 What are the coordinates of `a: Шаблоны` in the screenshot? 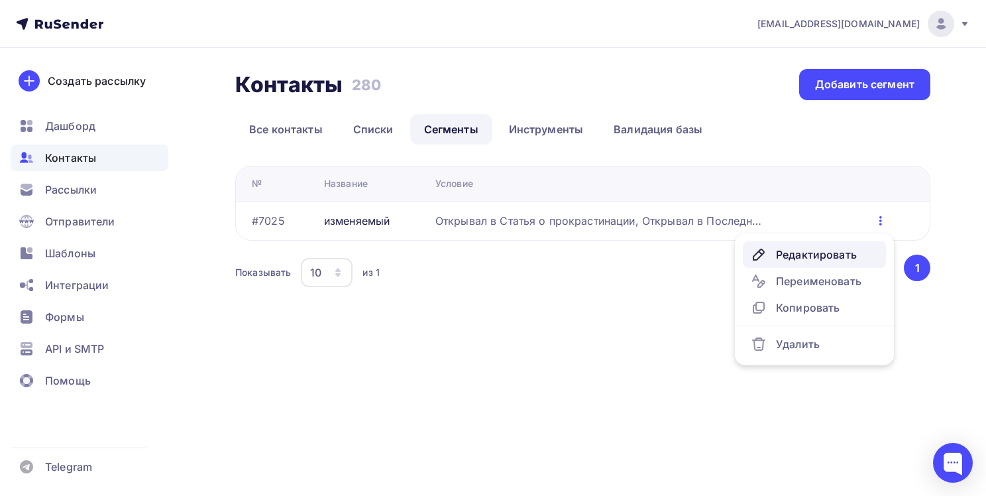 It's located at (89, 253).